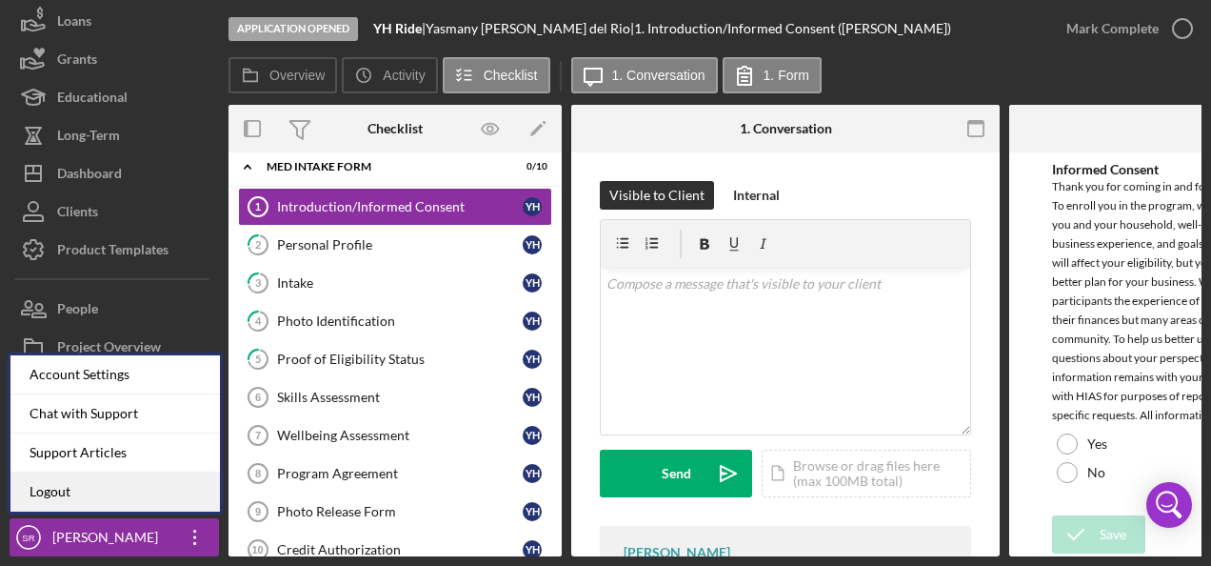  Describe the element at coordinates (283, 75) in the screenshot. I see `button: Overview` at that location.